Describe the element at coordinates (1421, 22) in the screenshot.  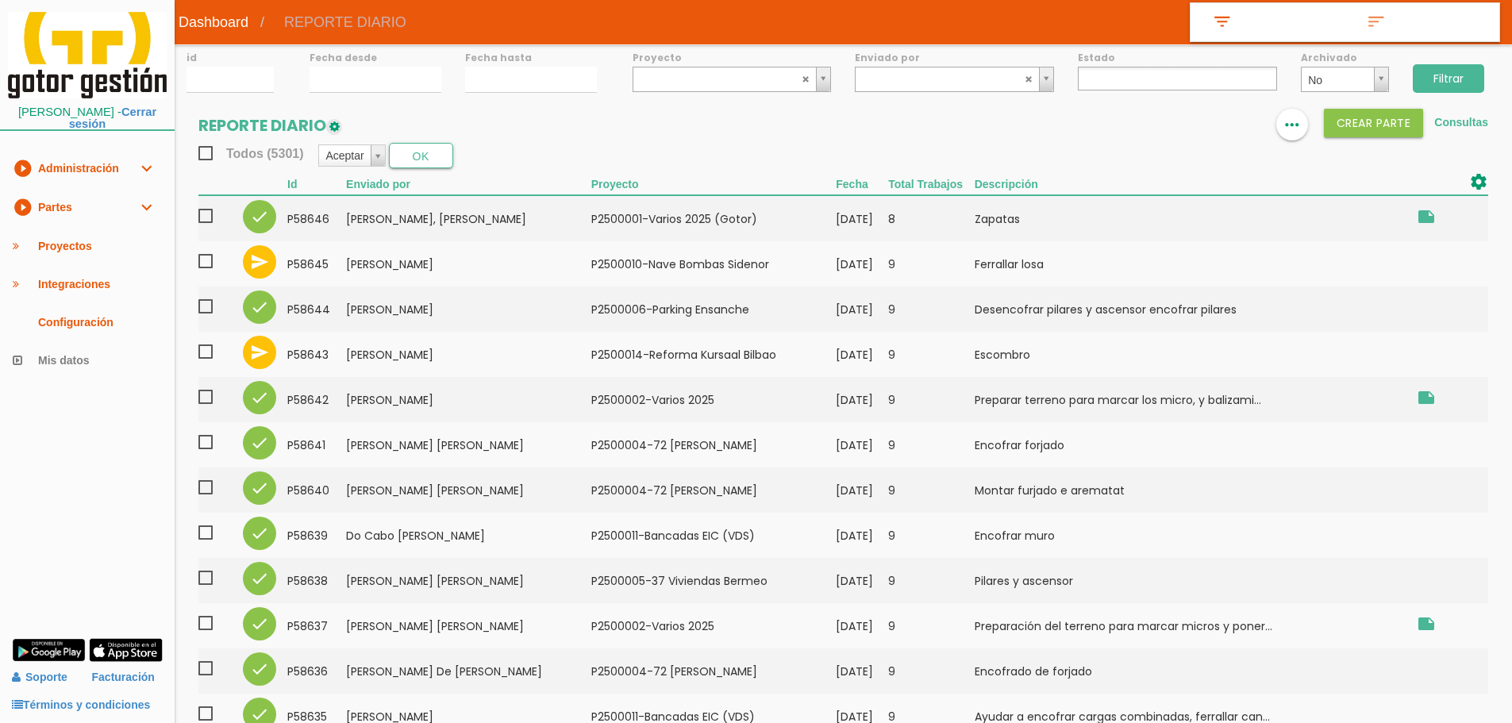
I see `a: sort` at that location.